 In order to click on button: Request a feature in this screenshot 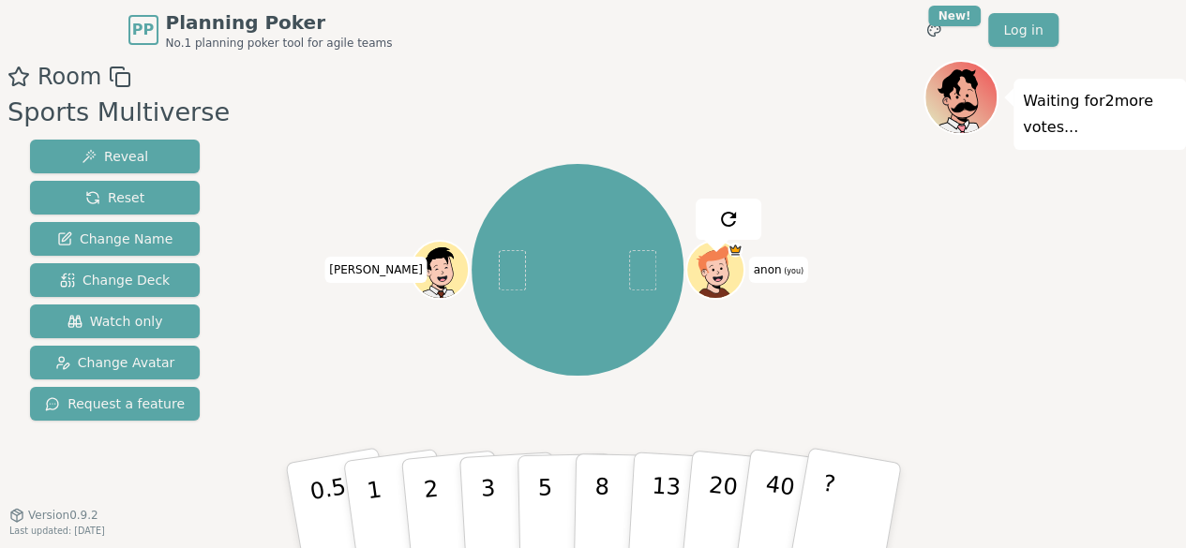, I will do `click(114, 404)`.